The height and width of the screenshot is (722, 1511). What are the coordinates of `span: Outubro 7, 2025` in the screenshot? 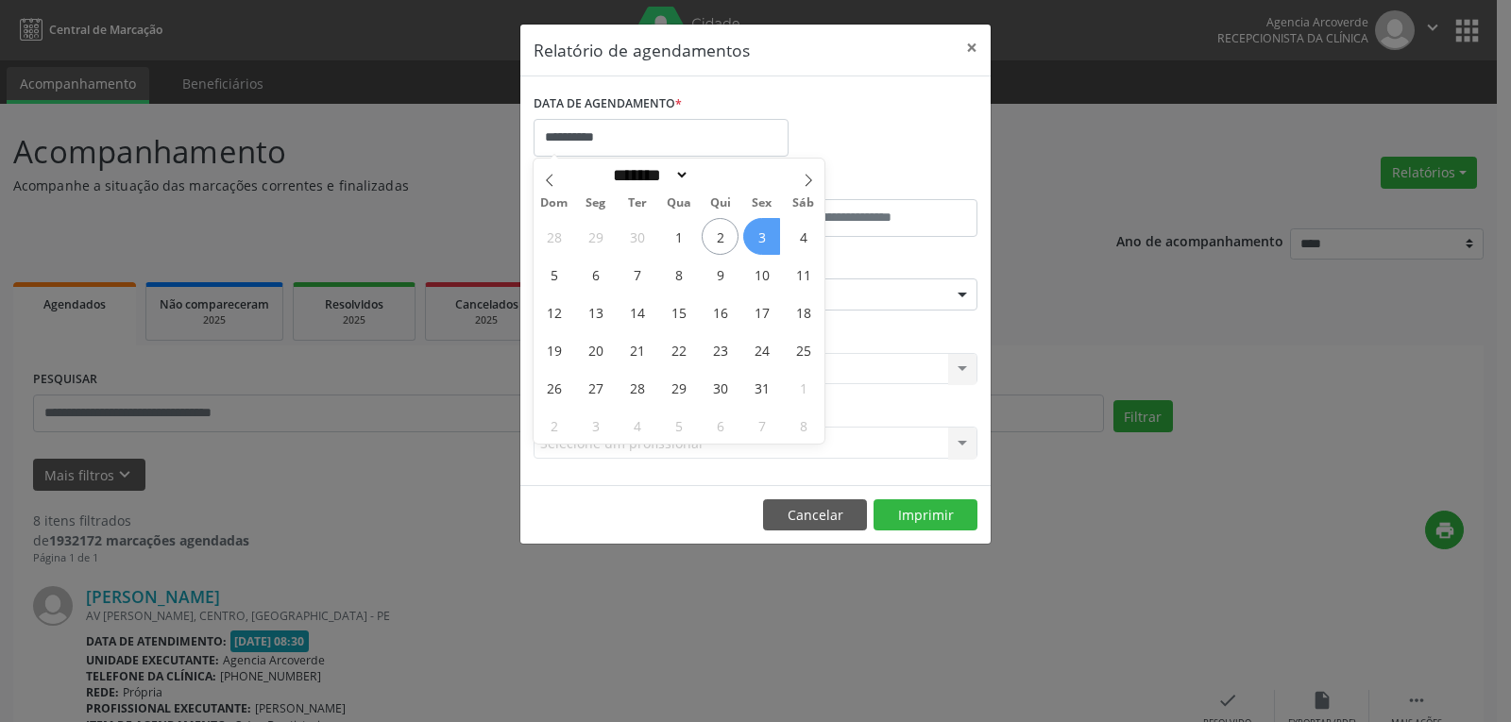 It's located at (636, 274).